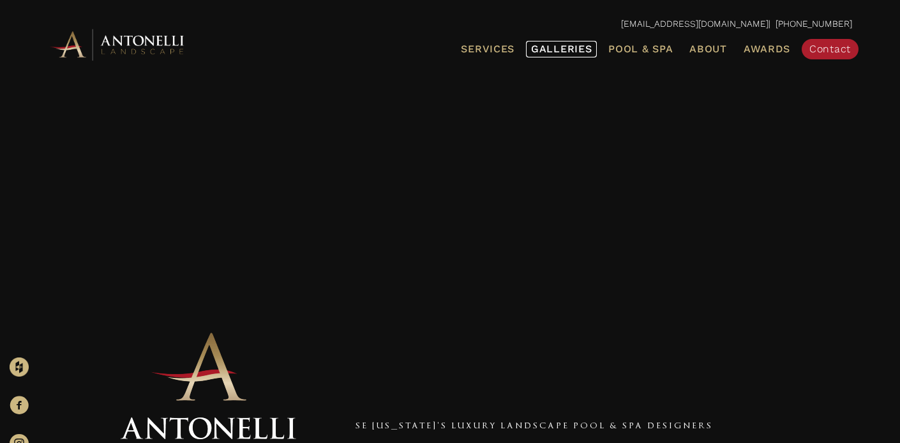 This screenshot has height=443, width=900. Describe the element at coordinates (830, 49) in the screenshot. I see `span: Contact` at that location.